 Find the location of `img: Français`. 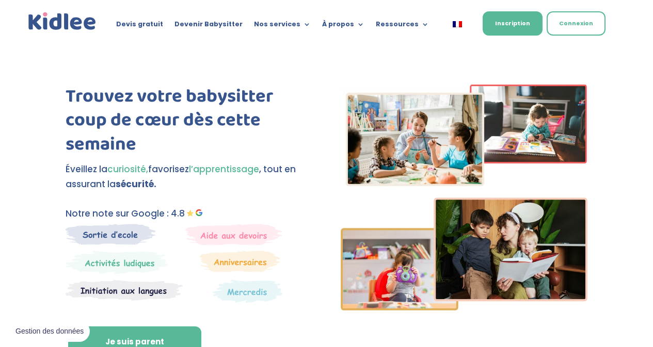

img: Français is located at coordinates (457, 24).